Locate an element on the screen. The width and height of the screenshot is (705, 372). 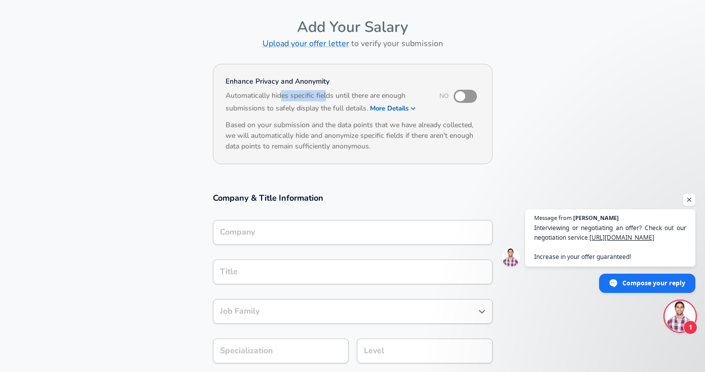
span: Interviewing or negotiating an offer? Check out our negotiation service: Increase in your offer g... is located at coordinates (610, 242).